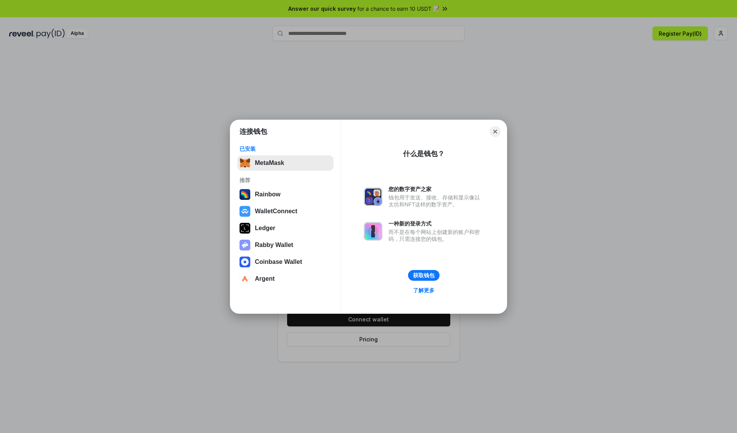 This screenshot has width=737, height=433. Describe the element at coordinates (265, 279) in the screenshot. I see `div: Argent` at that location.